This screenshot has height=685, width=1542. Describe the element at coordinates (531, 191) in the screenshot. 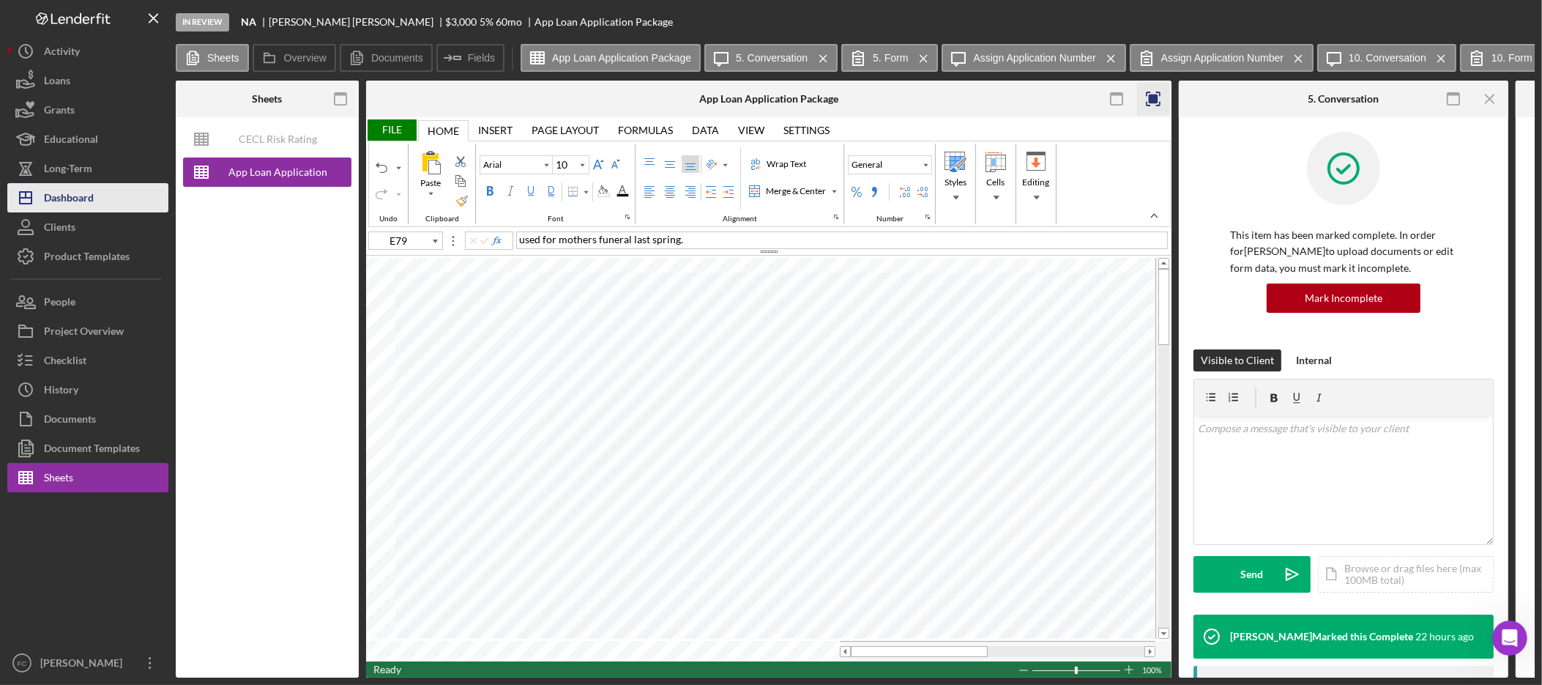

I see `label: Underline` at that location.